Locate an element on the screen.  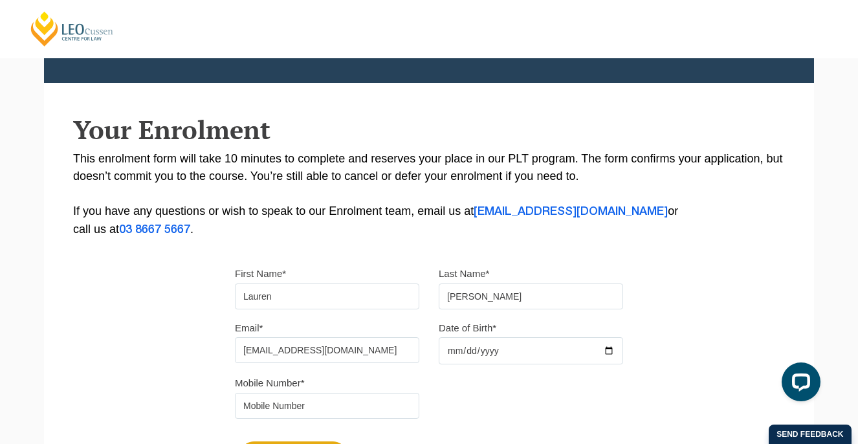
button: Open LiveChat chat widget is located at coordinates (30, 25).